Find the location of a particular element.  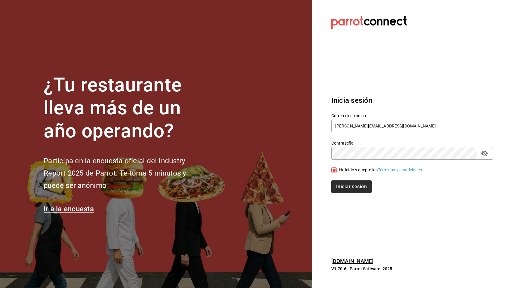

div: He leído y acepto los is located at coordinates (381, 170).